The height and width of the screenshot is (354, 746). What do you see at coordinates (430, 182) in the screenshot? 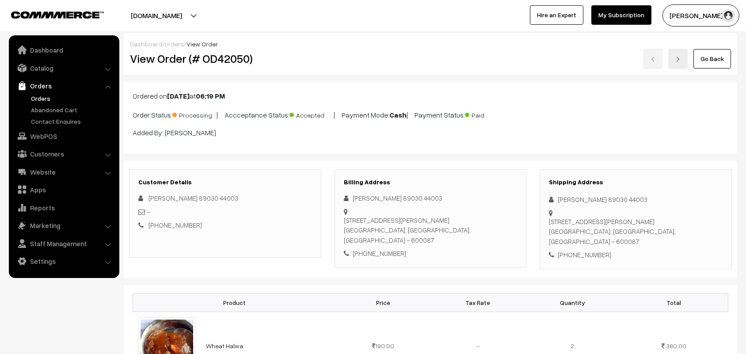
I see `h3: Billing Address` at bounding box center [430, 182].